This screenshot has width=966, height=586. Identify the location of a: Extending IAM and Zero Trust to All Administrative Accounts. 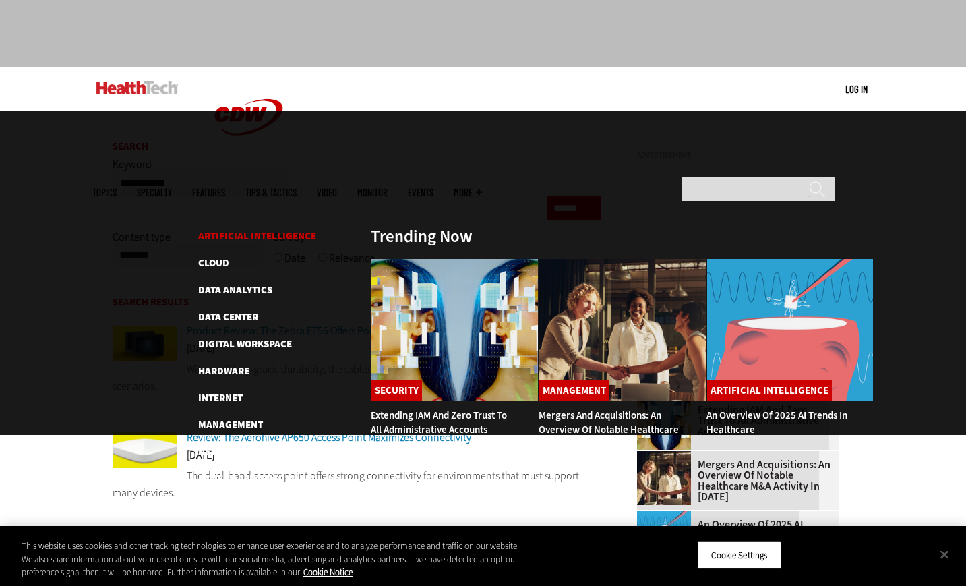
(439, 422).